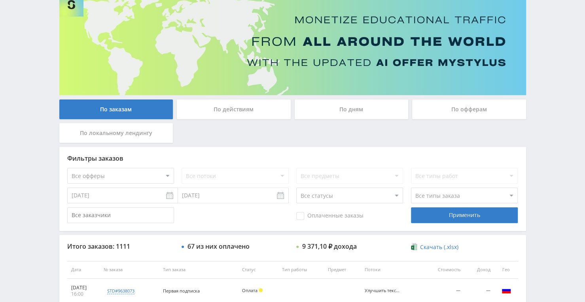  What do you see at coordinates (414, 247) in the screenshot?
I see `img: xlsx` at bounding box center [414, 247].